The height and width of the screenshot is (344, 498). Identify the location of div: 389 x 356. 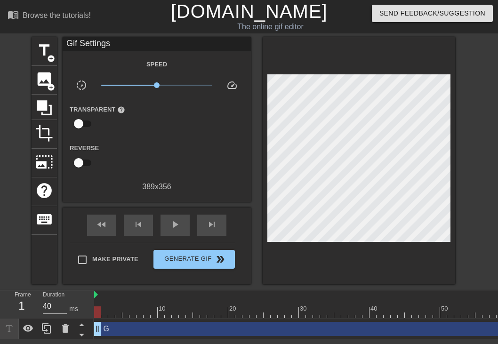
(157, 187).